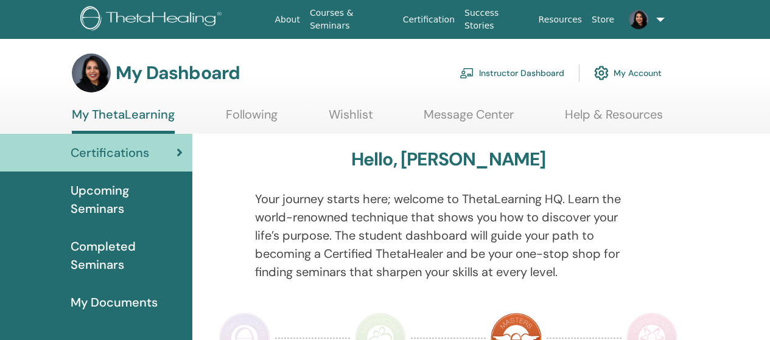 Image resolution: width=770 pixels, height=340 pixels. Describe the element at coordinates (287, 19) in the screenshot. I see `a: About` at that location.